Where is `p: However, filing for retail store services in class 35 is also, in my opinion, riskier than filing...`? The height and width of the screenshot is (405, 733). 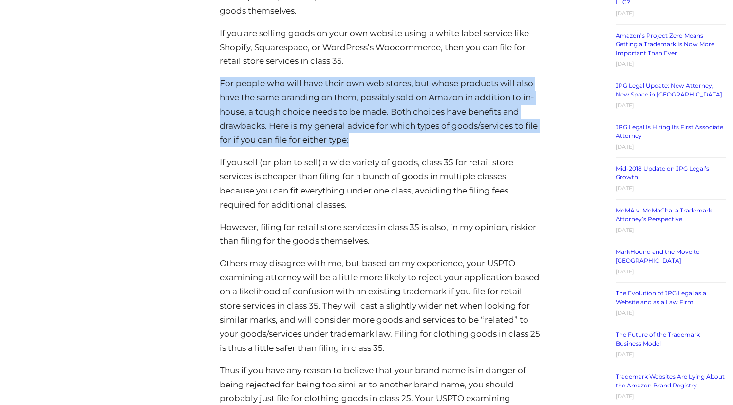
p: However, filing for retail store services in class 35 is also, in my opinion, riskier than filing... is located at coordinates (381, 234).